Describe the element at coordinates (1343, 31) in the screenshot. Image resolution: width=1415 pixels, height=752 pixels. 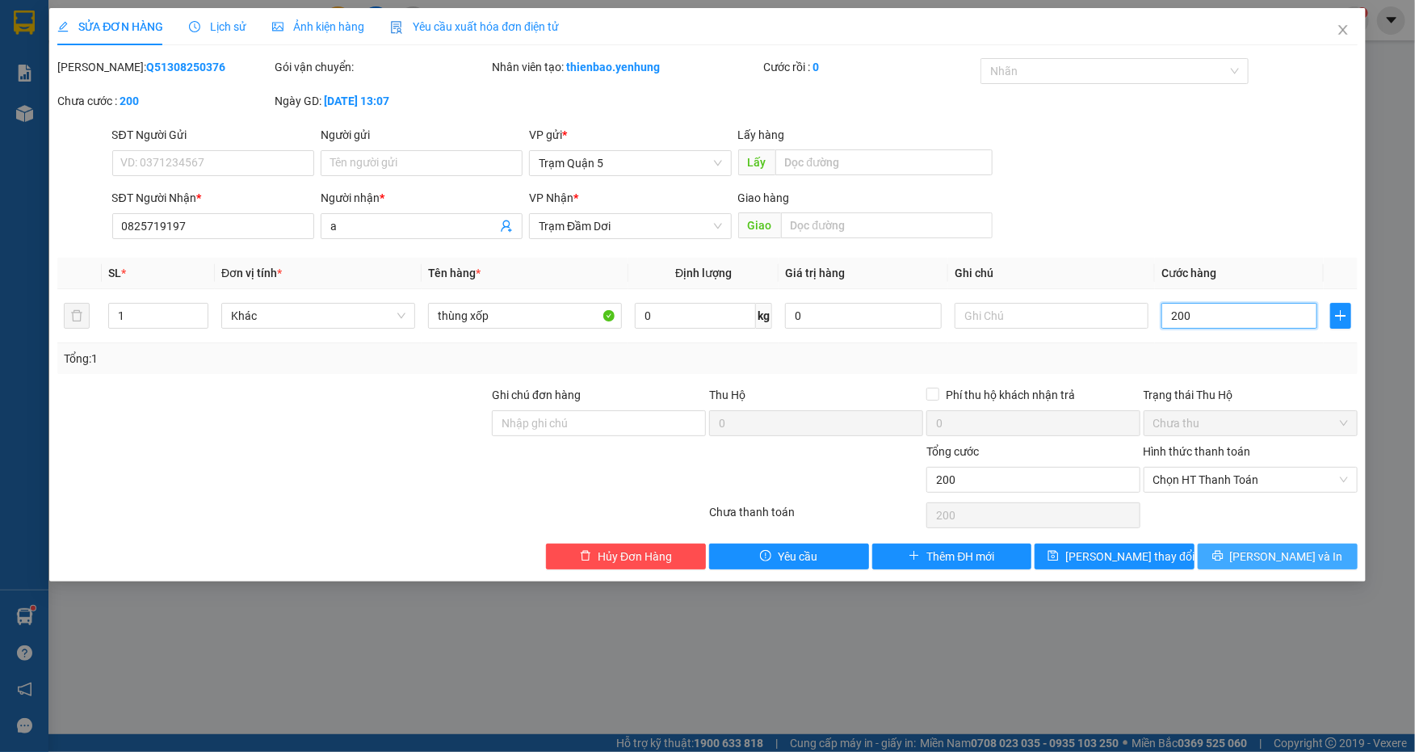
I see `button: Close` at that location.